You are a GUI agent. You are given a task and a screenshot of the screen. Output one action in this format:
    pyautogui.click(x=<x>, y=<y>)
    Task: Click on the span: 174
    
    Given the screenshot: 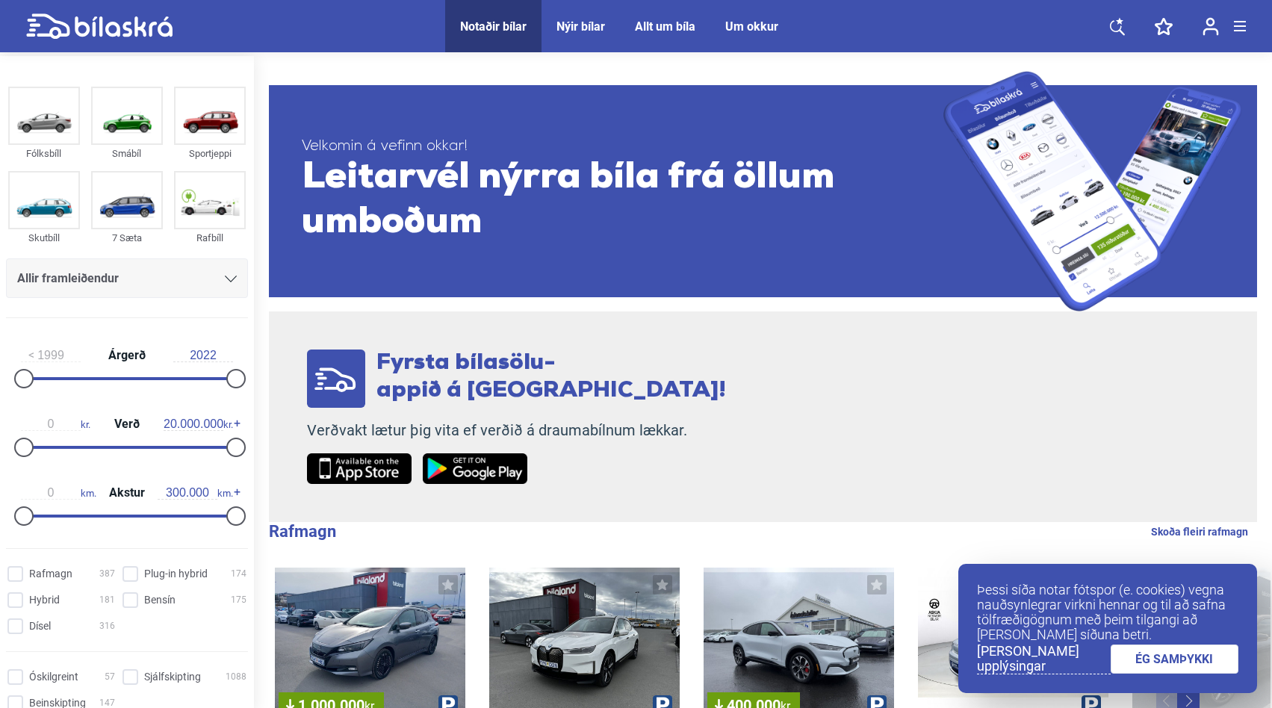 What is the action you would take?
    pyautogui.click(x=238, y=574)
    